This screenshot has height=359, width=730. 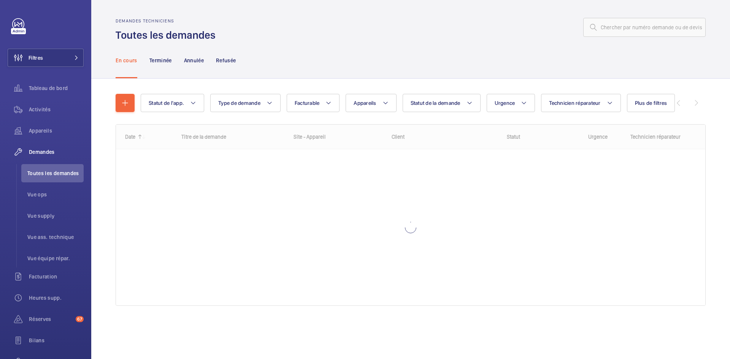 What do you see at coordinates (56, 152) in the screenshot?
I see `span: Demandes` at bounding box center [56, 152].